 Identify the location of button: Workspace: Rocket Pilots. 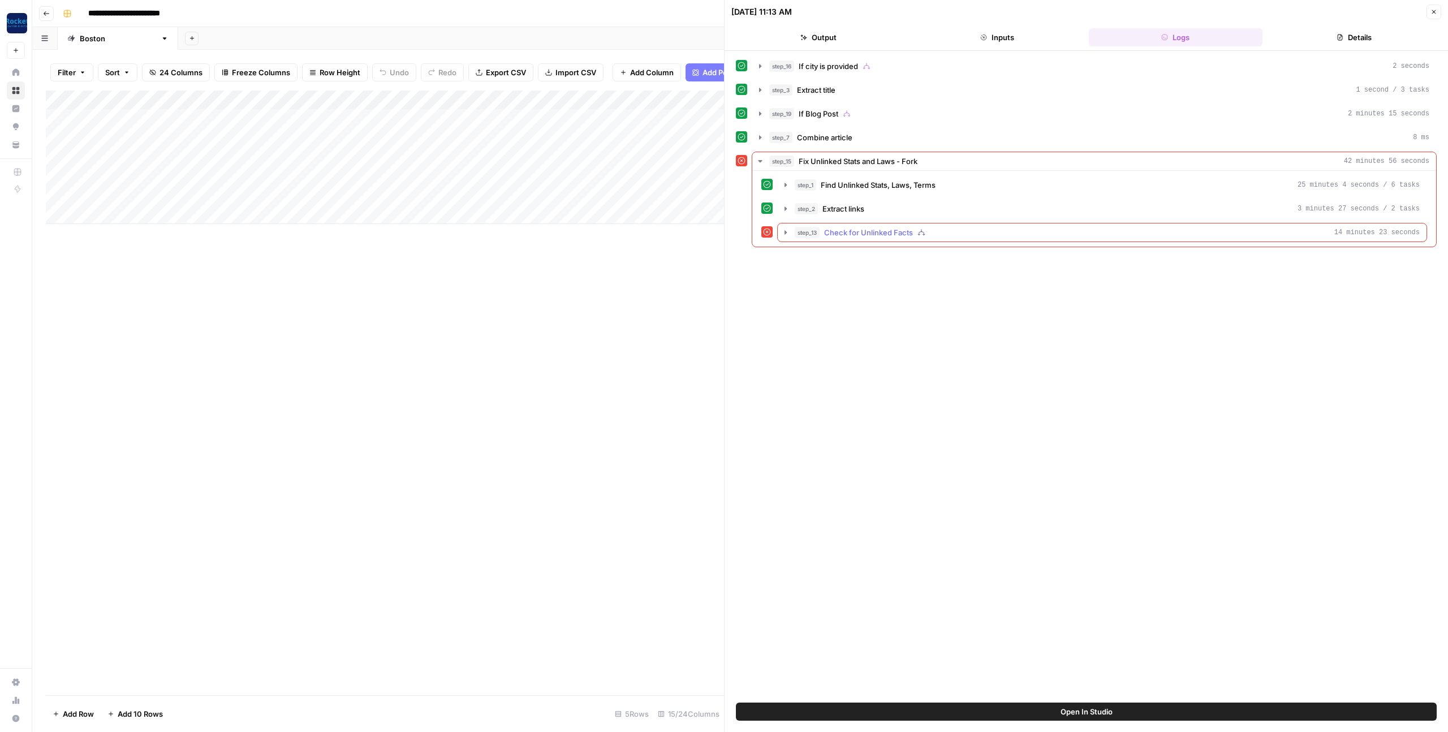
(16, 23).